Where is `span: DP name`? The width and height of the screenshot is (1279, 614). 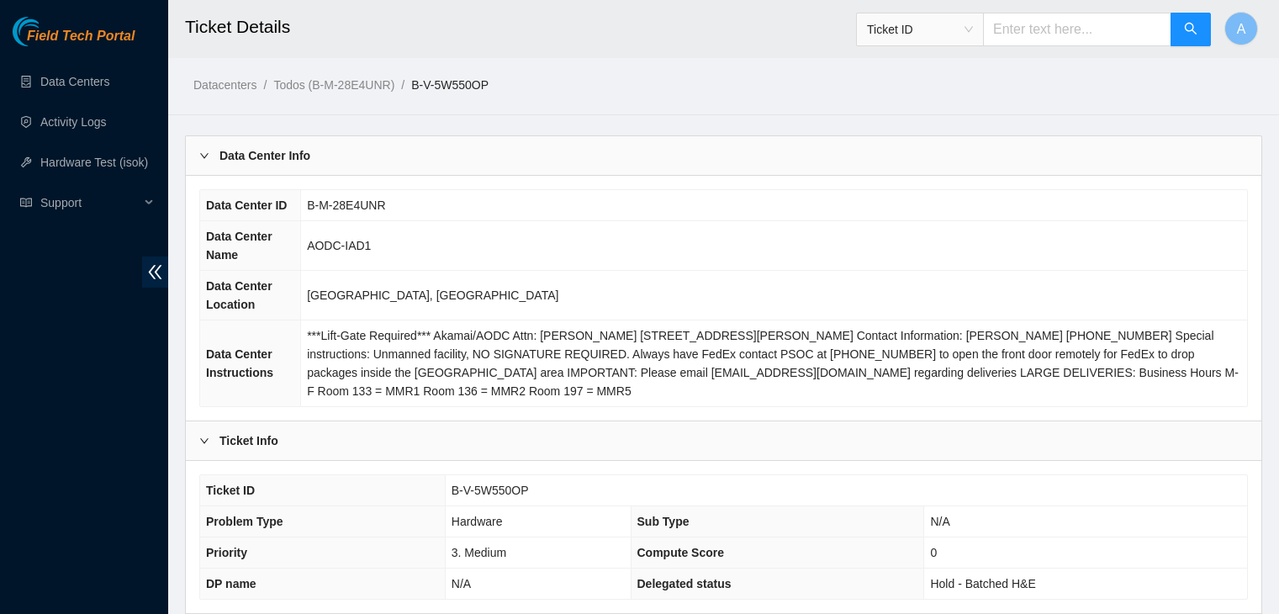 span: DP name is located at coordinates (231, 584).